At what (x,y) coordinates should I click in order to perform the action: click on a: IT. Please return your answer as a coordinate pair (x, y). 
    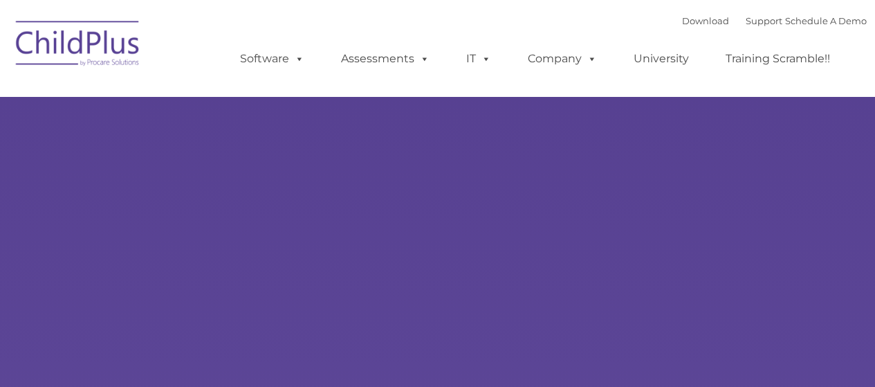
    Looking at the image, I should click on (479, 59).